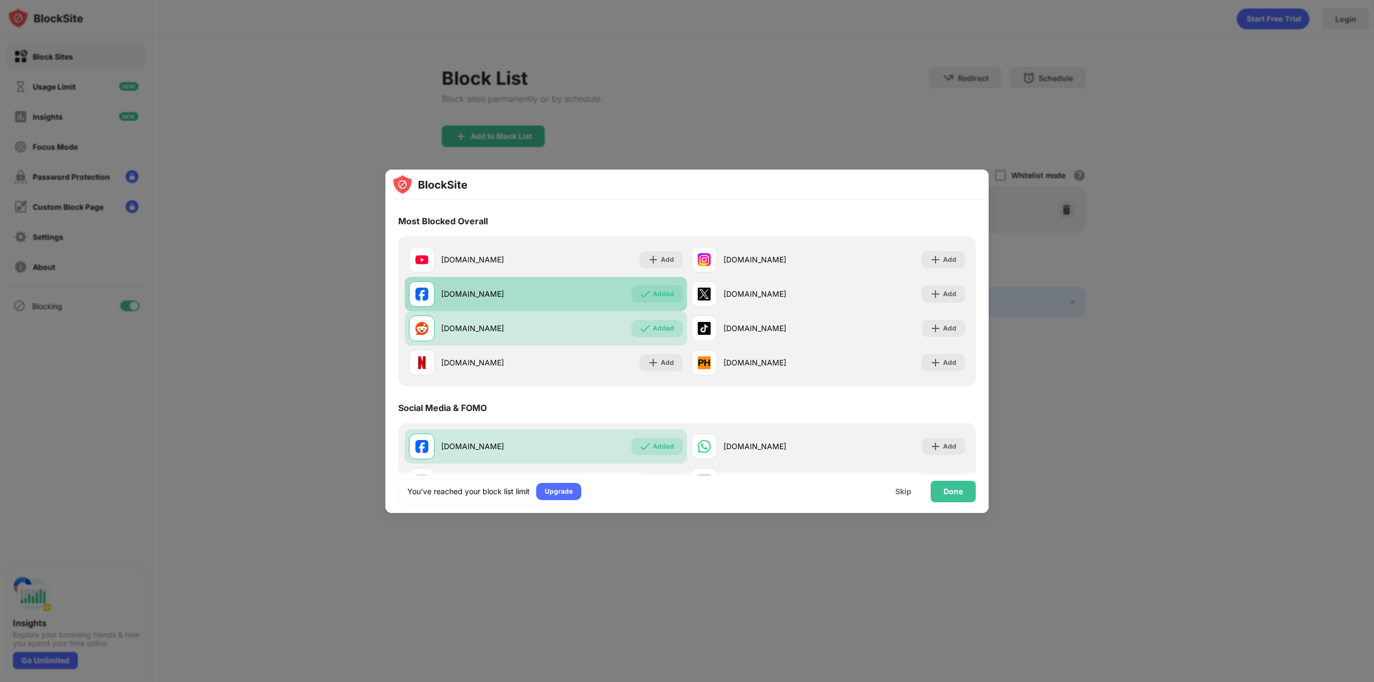  I want to click on div: Done, so click(953, 492).